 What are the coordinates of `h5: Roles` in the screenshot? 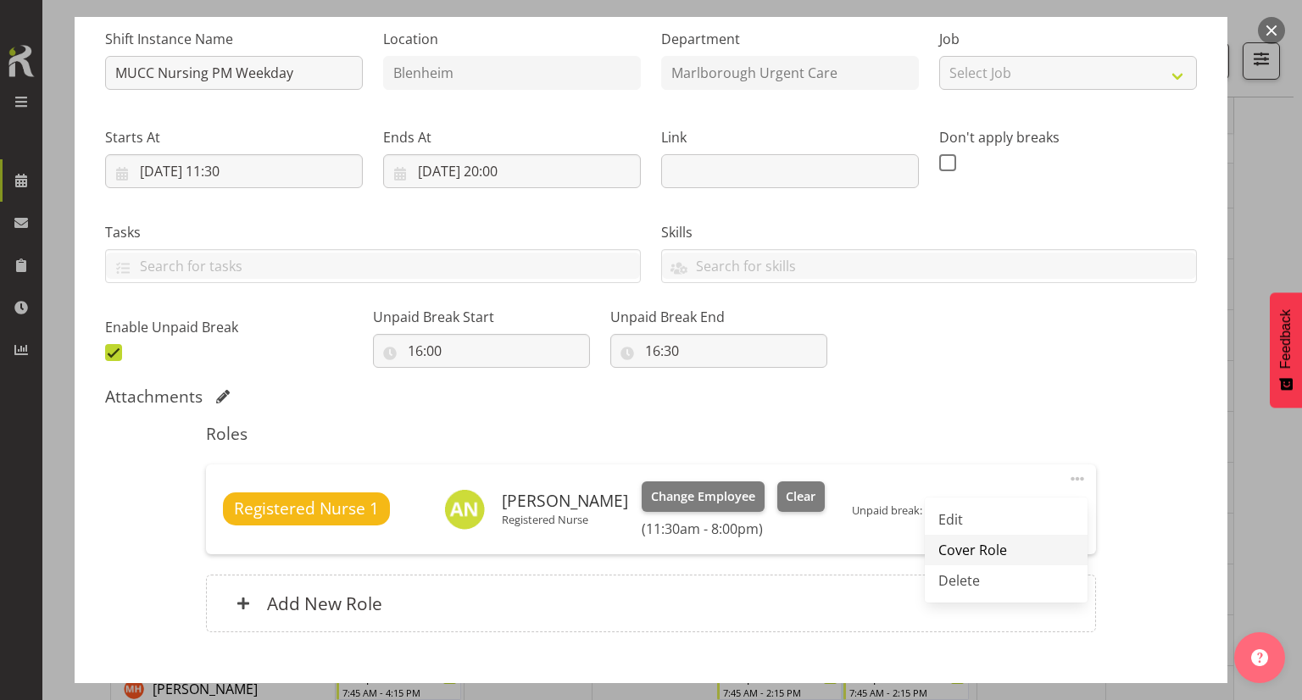 It's located at (650, 434).